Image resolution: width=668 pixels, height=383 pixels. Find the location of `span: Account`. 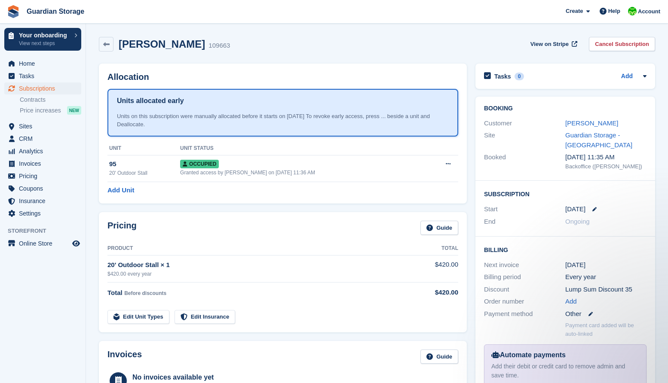

span: Account is located at coordinates (649, 12).